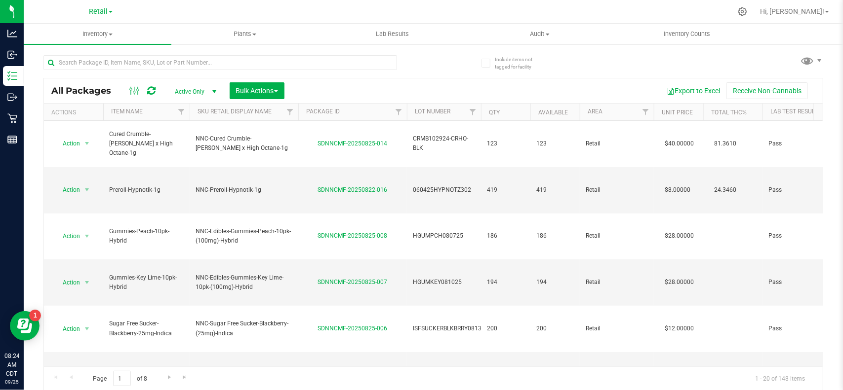 Image resolution: width=843 pixels, height=390 pixels. What do you see at coordinates (392, 34) in the screenshot?
I see `a: Lab Results` at bounding box center [392, 34].